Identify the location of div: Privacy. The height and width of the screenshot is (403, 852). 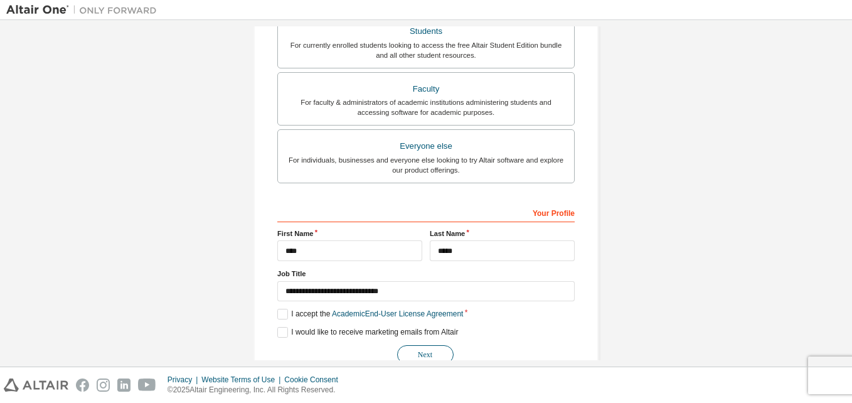
(184, 380).